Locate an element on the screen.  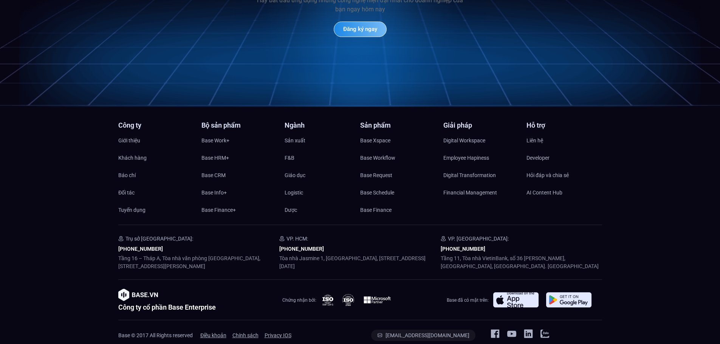
a: Báo chí is located at coordinates (156, 175).